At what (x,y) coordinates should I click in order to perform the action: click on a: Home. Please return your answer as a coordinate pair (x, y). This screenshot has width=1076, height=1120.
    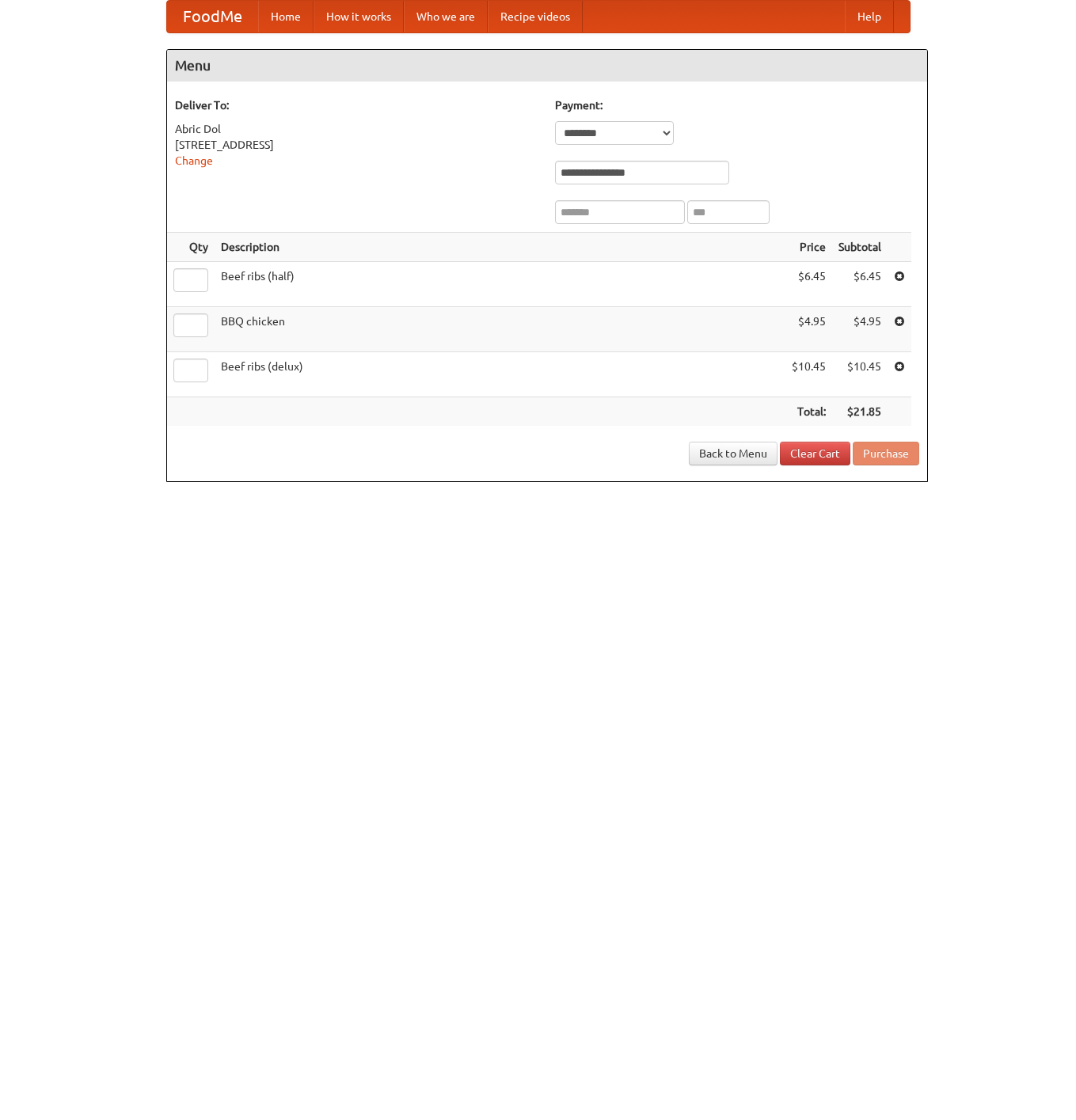
    Looking at the image, I should click on (286, 16).